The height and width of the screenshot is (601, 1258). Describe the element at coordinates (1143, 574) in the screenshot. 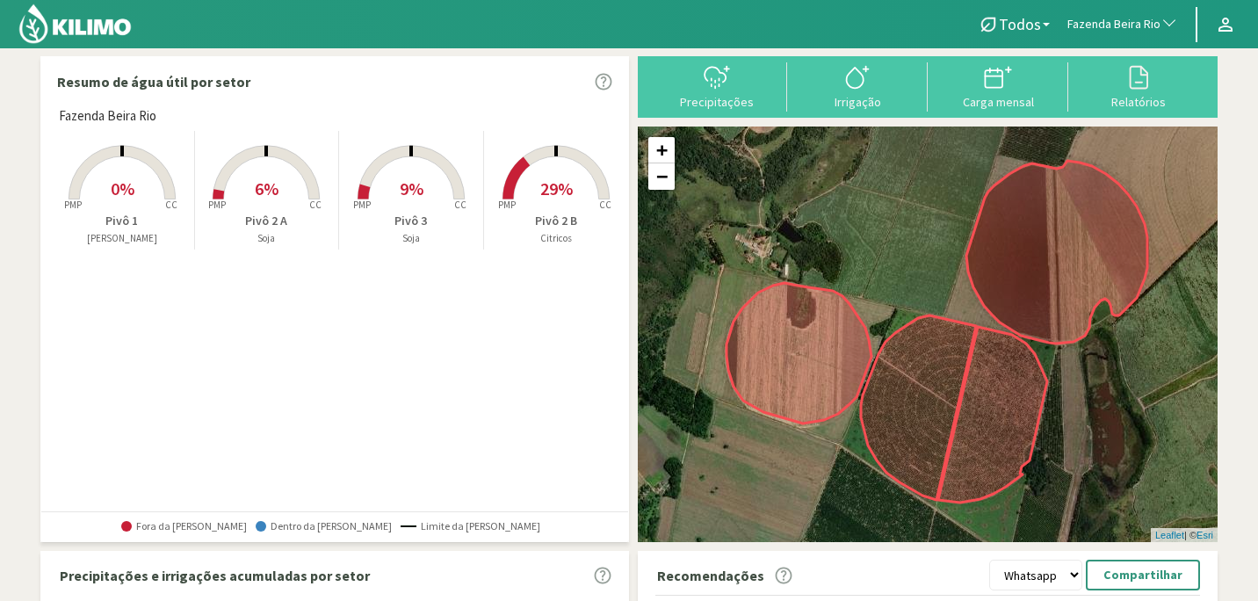

I see `p: Compartilhar` at that location.